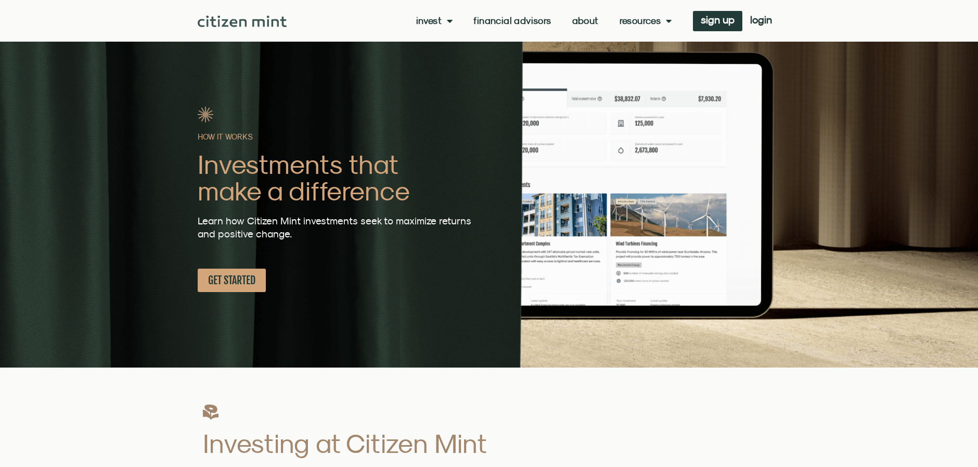  I want to click on h2: Investing at Citizen Mint, so click(392, 443).